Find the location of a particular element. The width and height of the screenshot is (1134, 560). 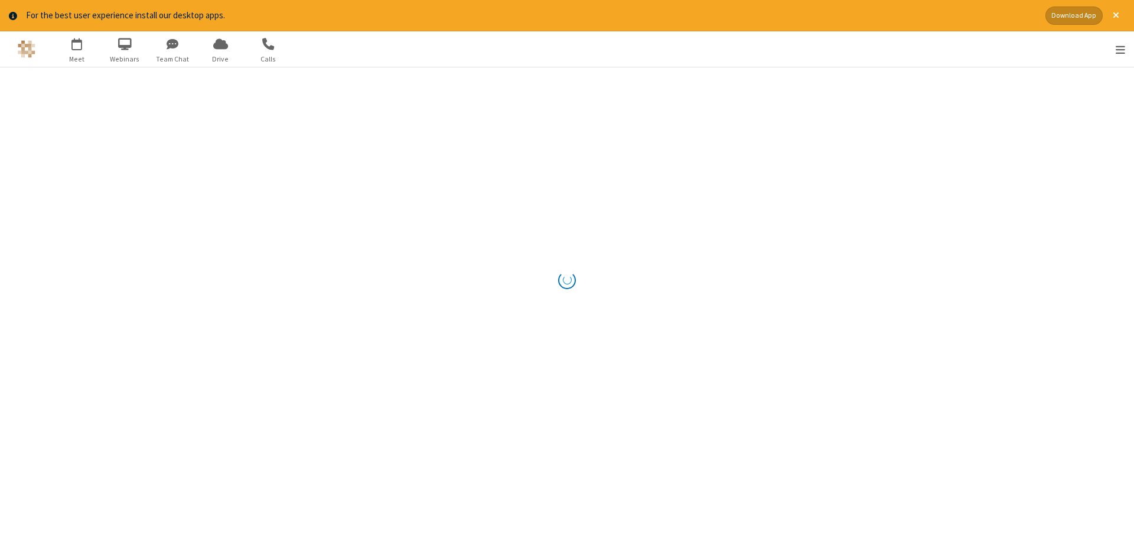

span: Meet is located at coordinates (77, 59).